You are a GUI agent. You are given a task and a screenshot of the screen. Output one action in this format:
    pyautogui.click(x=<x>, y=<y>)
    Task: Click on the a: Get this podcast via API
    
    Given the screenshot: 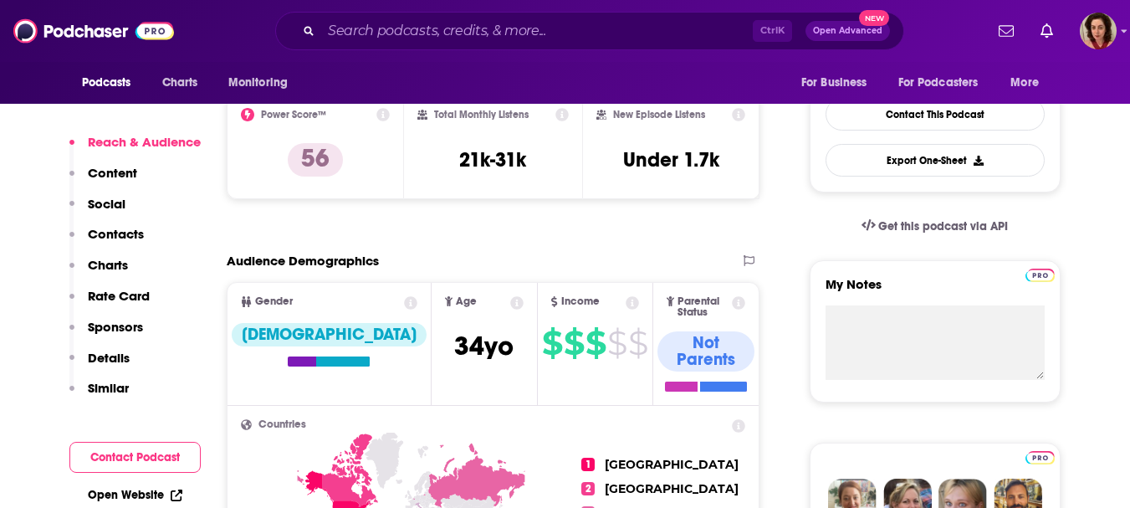 What is the action you would take?
    pyautogui.click(x=935, y=226)
    